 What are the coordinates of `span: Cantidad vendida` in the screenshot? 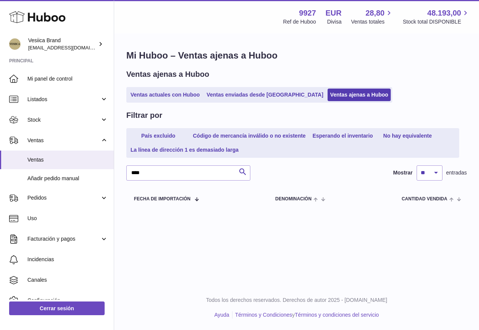 It's located at (425, 199).